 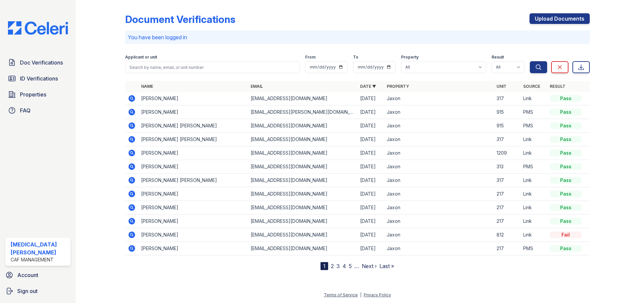 What do you see at coordinates (38, 95) in the screenshot?
I see `a: Properties` at bounding box center [38, 95].